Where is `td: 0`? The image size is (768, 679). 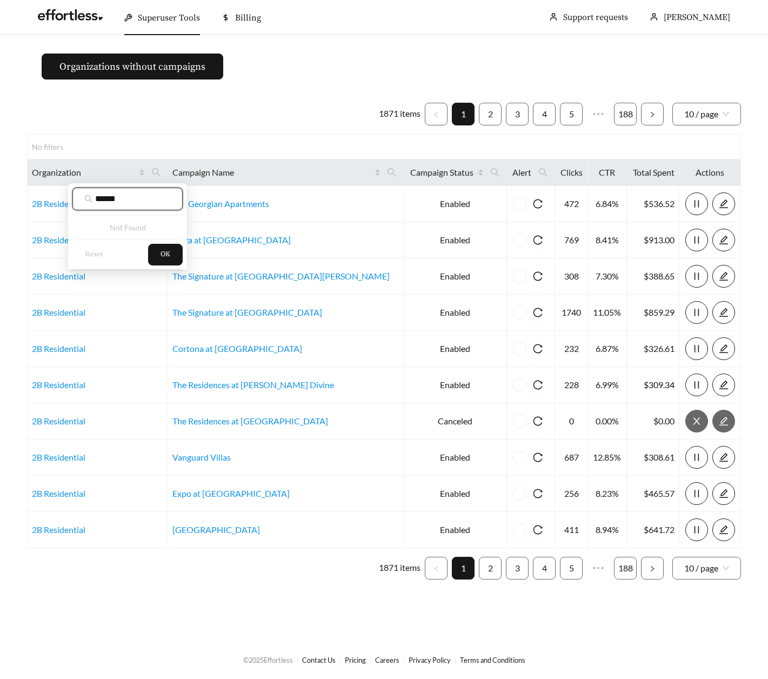
td: 0 is located at coordinates (571, 421).